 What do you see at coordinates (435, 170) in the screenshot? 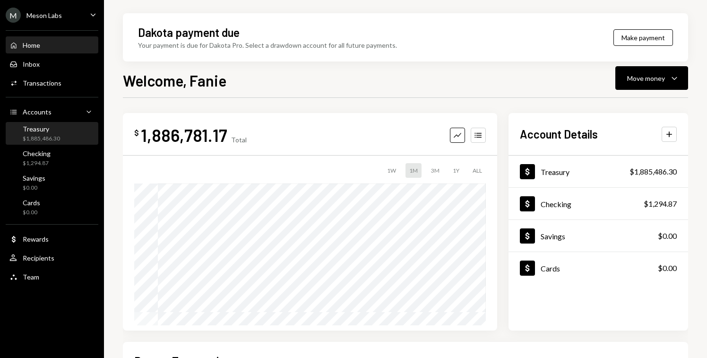
I see `div: 3M` at bounding box center [435, 170].